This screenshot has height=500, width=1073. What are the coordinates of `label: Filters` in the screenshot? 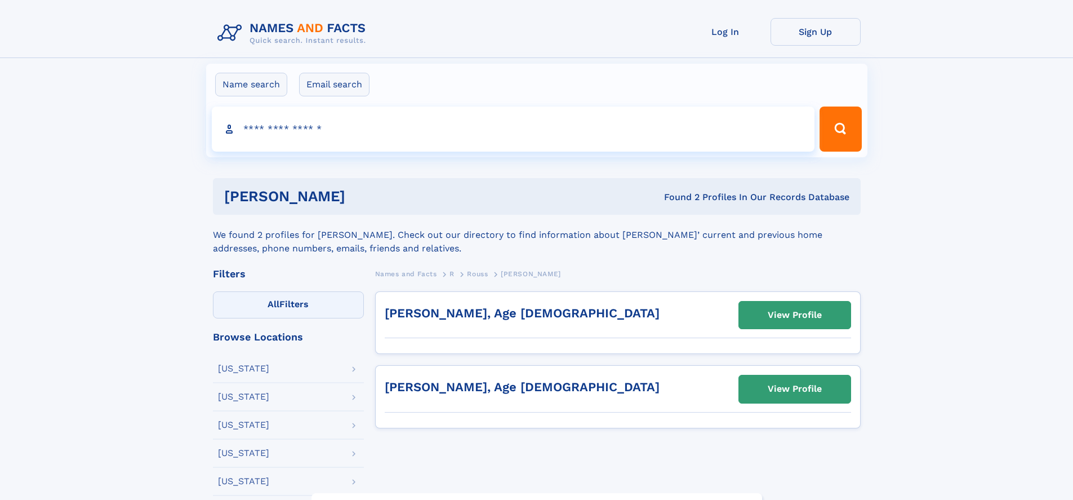 It's located at (288, 305).